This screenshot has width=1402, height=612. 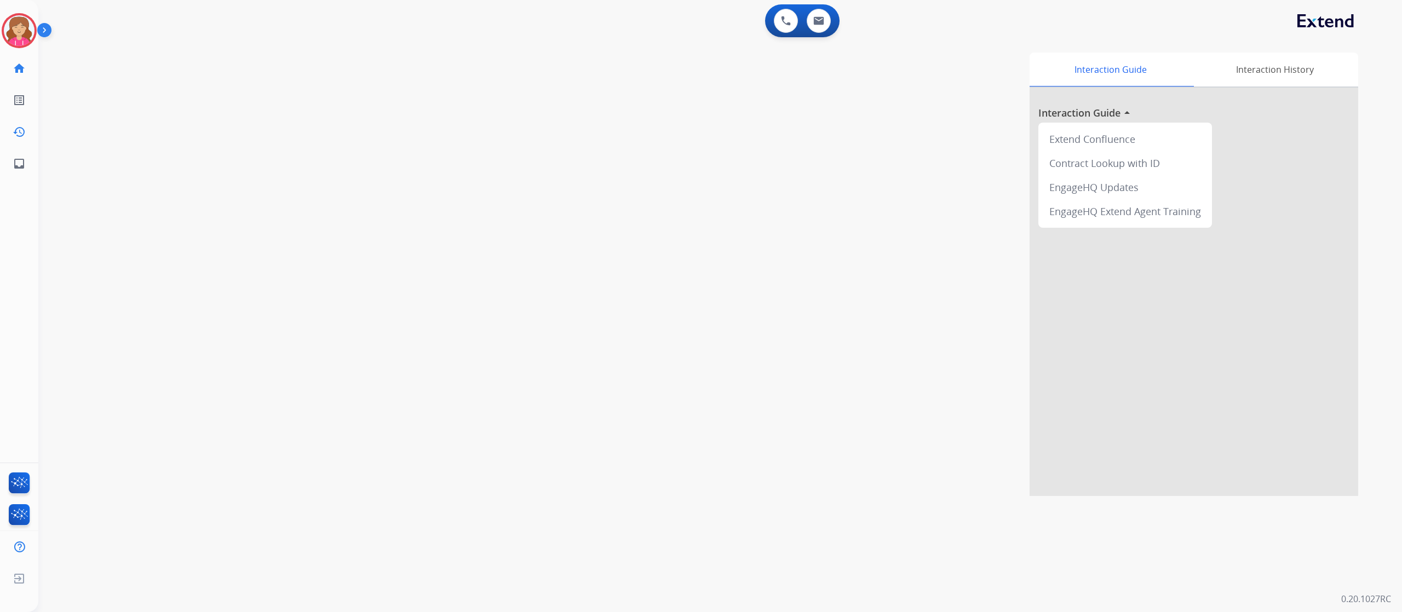 I want to click on div: Interaction Guide, so click(x=1110, y=70).